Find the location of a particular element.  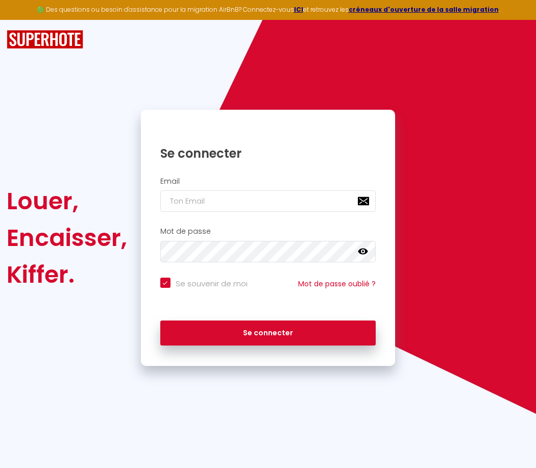

button: Se connecter is located at coordinates (268, 333).